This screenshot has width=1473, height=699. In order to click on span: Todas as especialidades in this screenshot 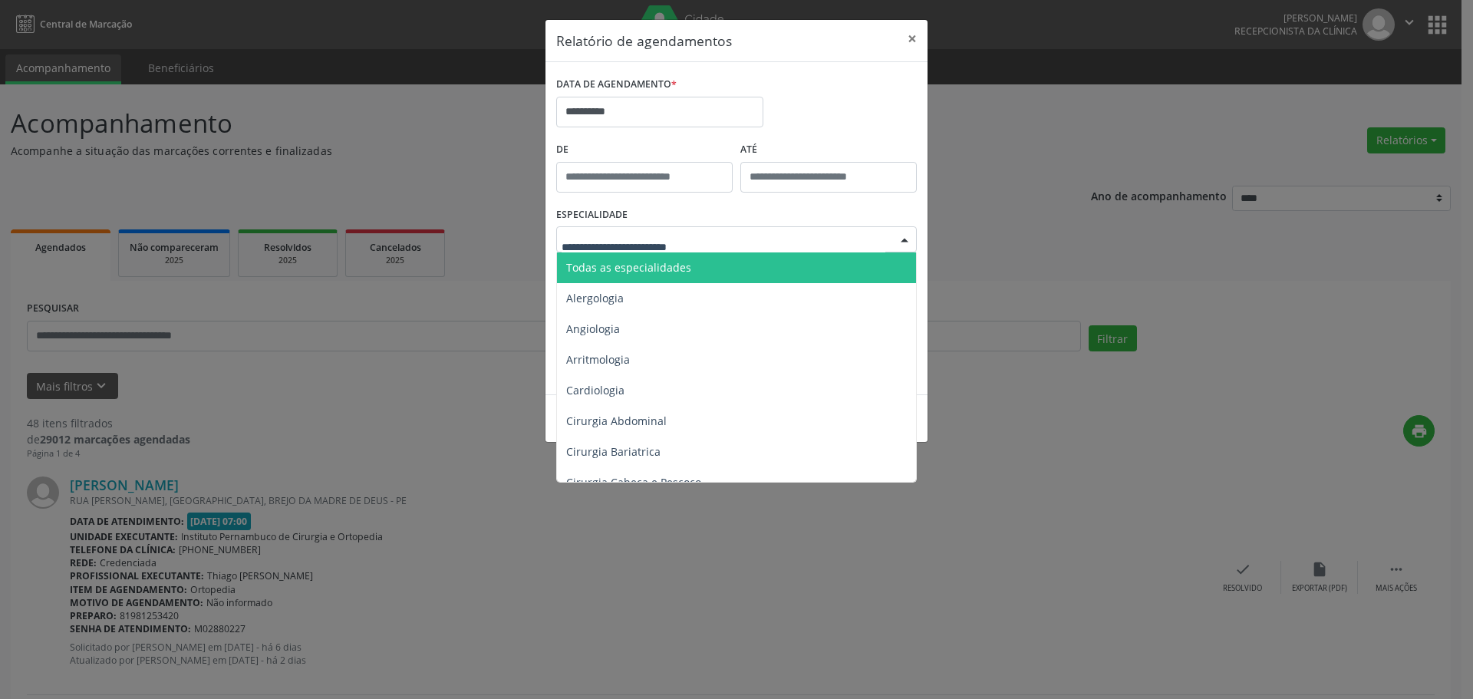, I will do `click(628, 267)`.